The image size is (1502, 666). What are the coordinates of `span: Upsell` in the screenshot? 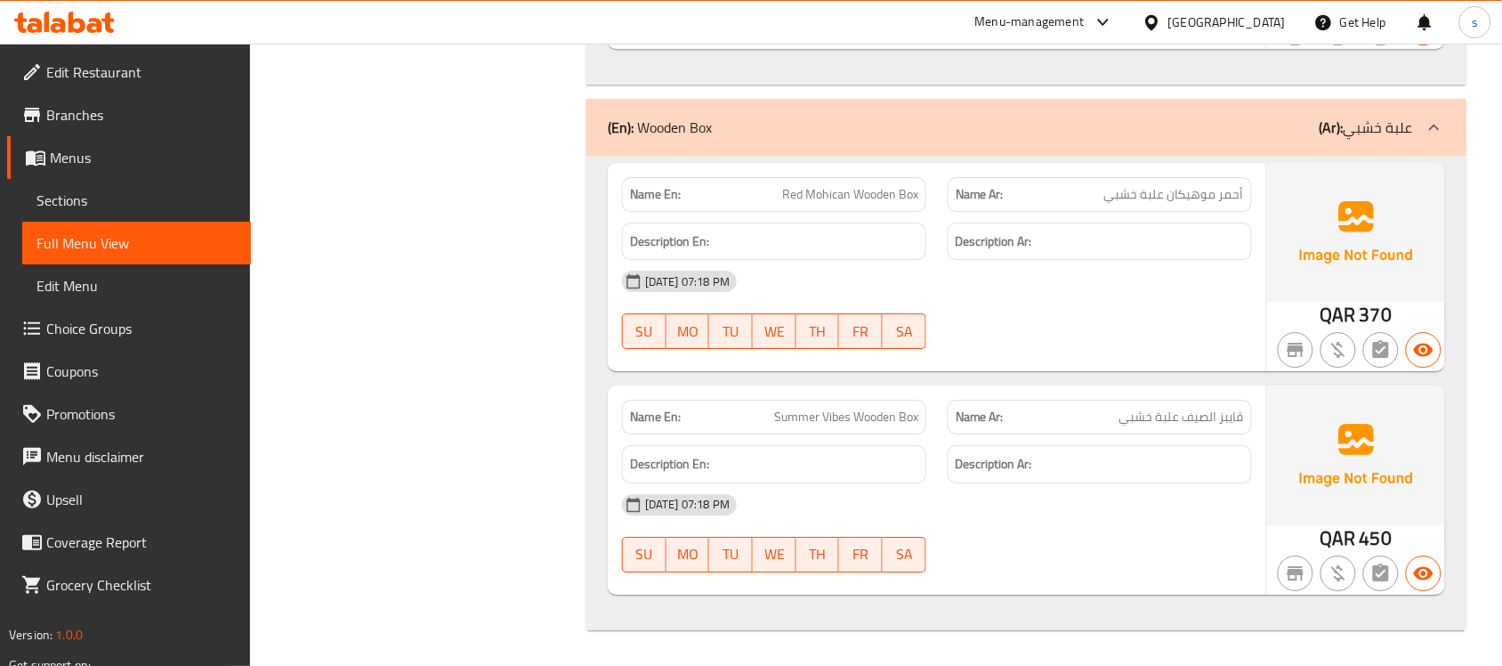 It's located at (142, 499).